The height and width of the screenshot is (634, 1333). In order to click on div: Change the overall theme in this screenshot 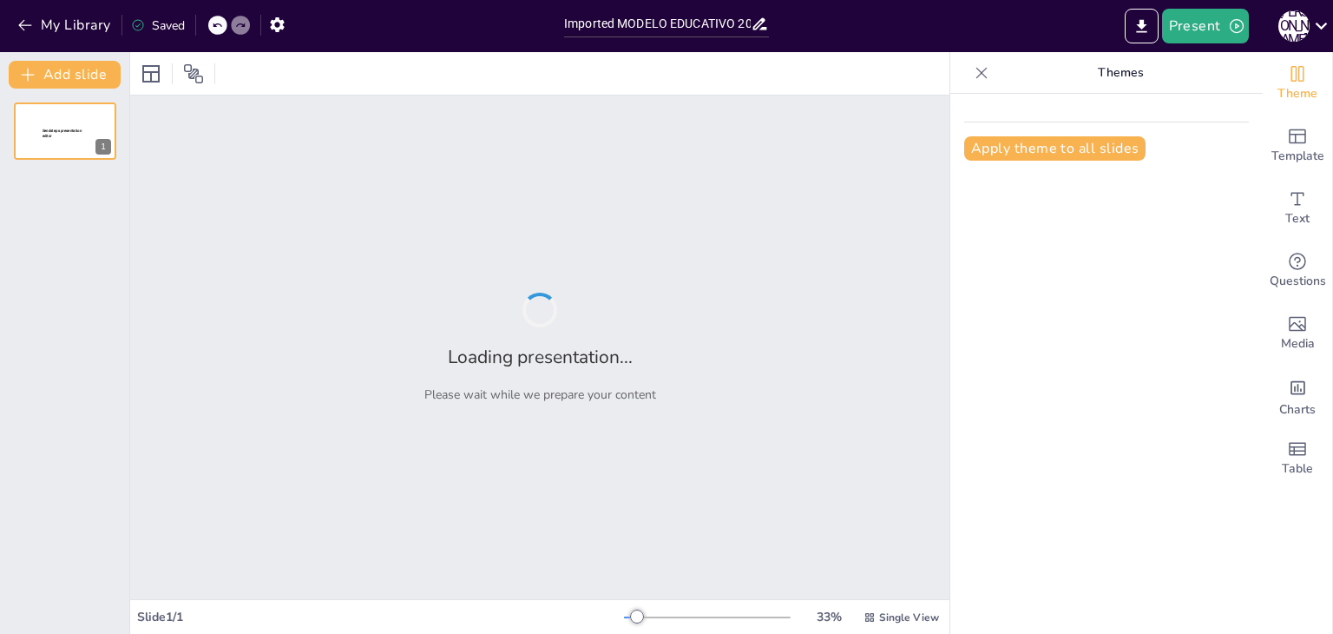, I will do `click(1298, 83)`.